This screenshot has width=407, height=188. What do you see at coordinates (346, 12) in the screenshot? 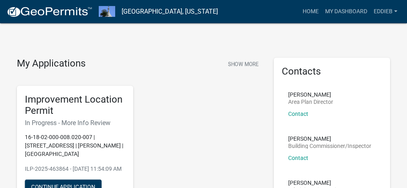
I see `a: My Dashboard` at bounding box center [346, 12].